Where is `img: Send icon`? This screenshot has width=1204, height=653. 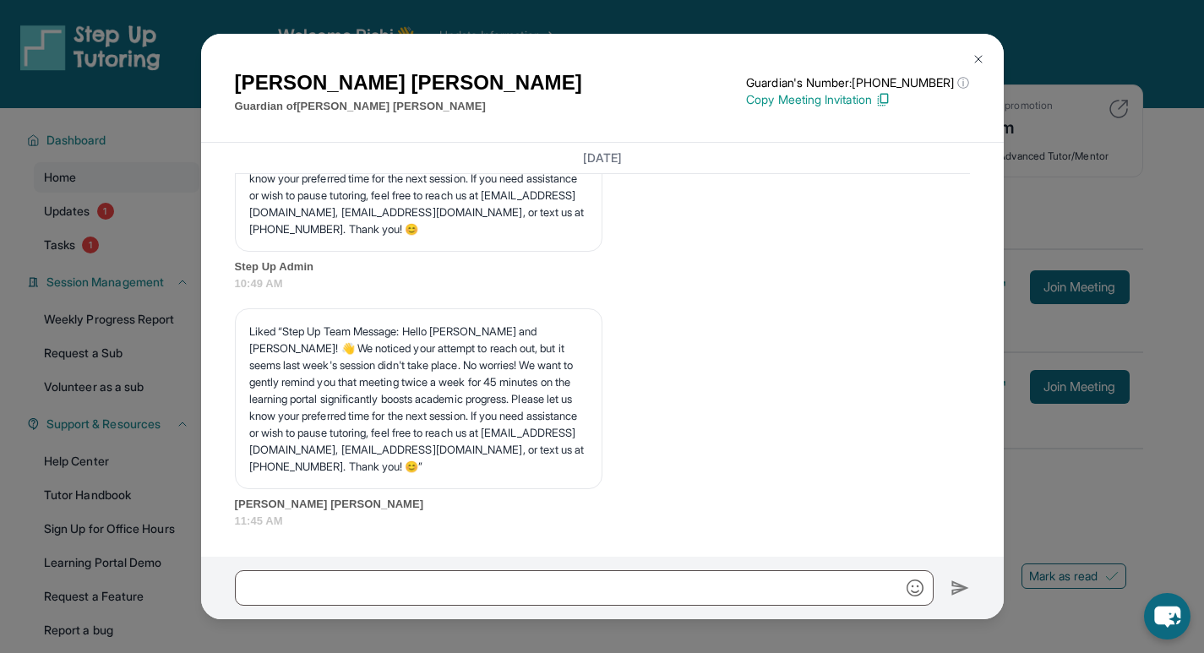 img: Send icon is located at coordinates (960, 588).